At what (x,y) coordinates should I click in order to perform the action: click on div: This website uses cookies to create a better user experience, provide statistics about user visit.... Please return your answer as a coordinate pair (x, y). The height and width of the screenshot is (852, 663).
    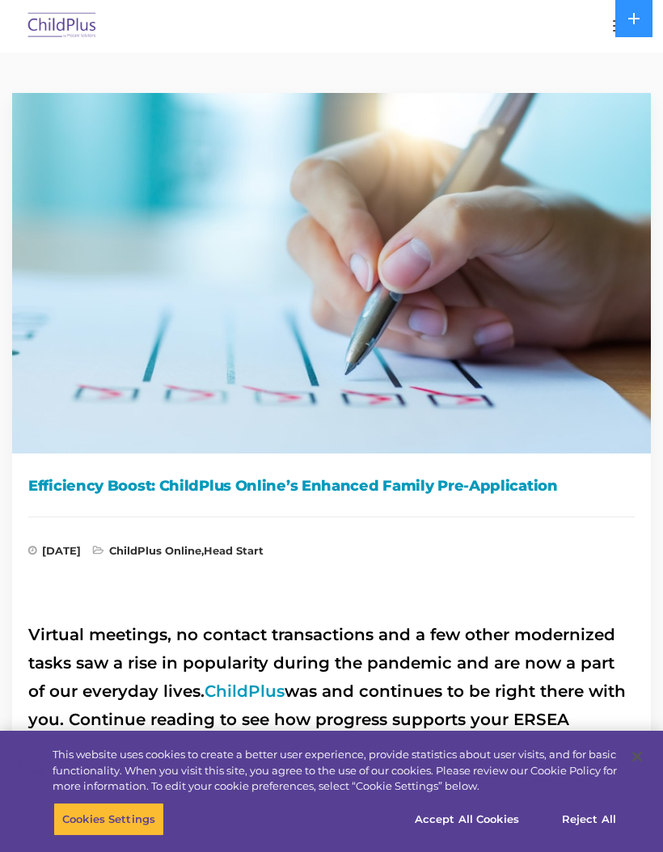
    Looking at the image, I should click on (335, 771).